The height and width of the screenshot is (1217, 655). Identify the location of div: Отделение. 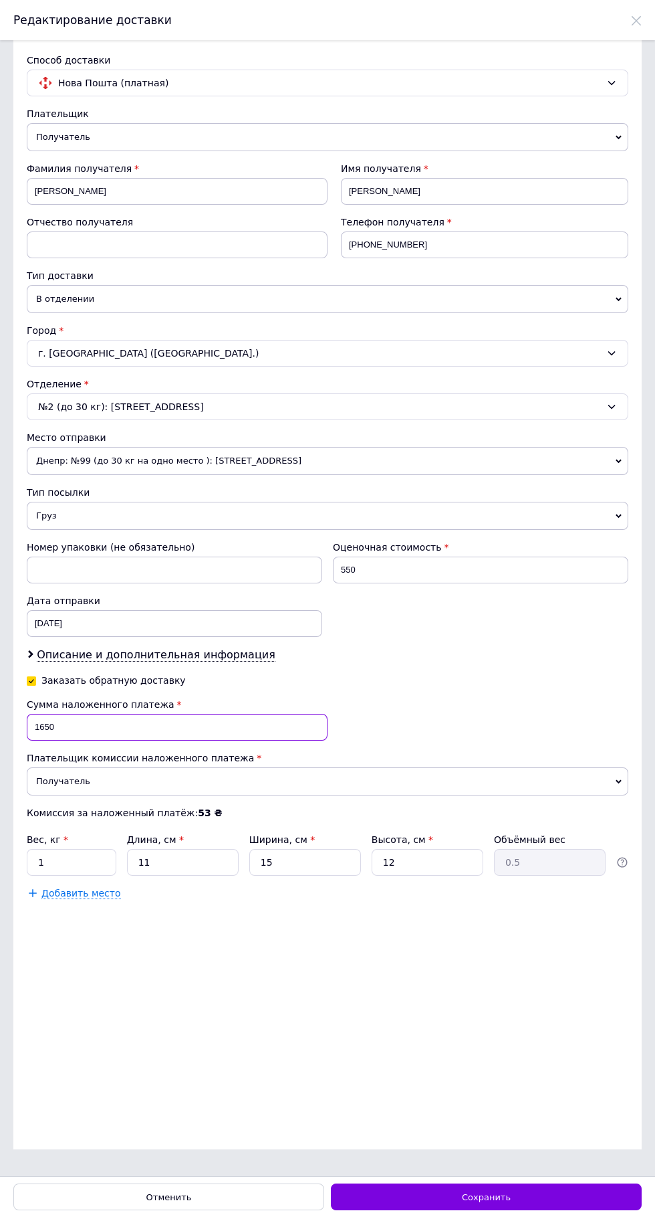
(328, 384).